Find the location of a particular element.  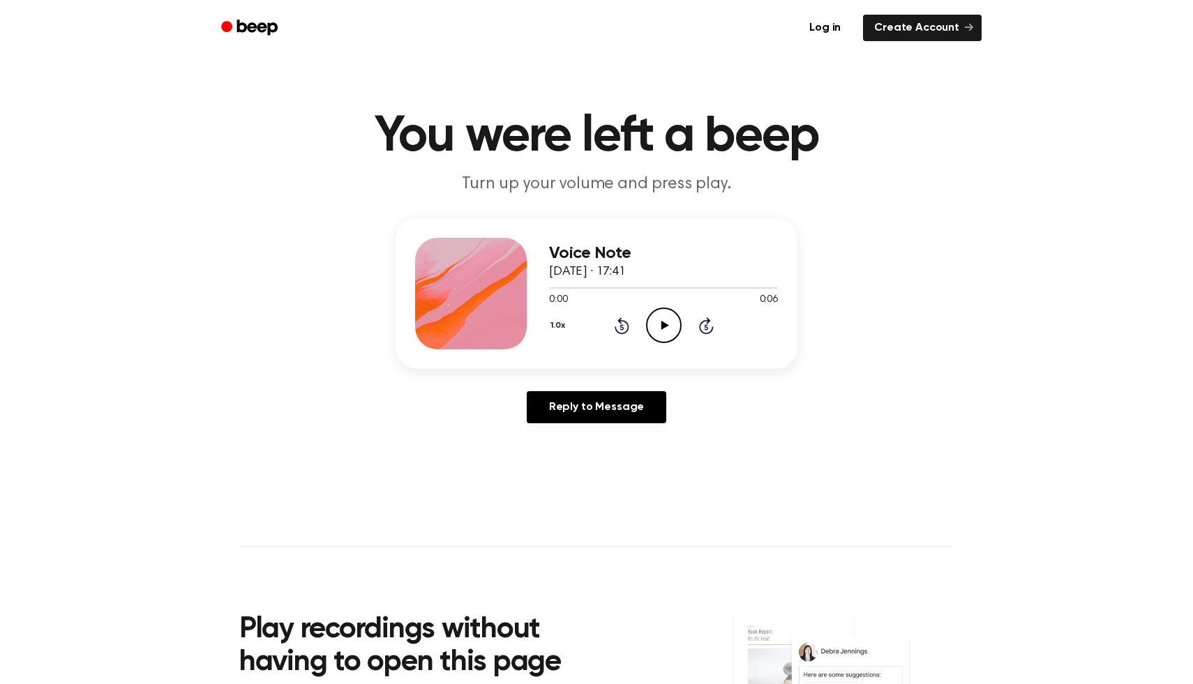

span: 0:06 is located at coordinates (769, 300).